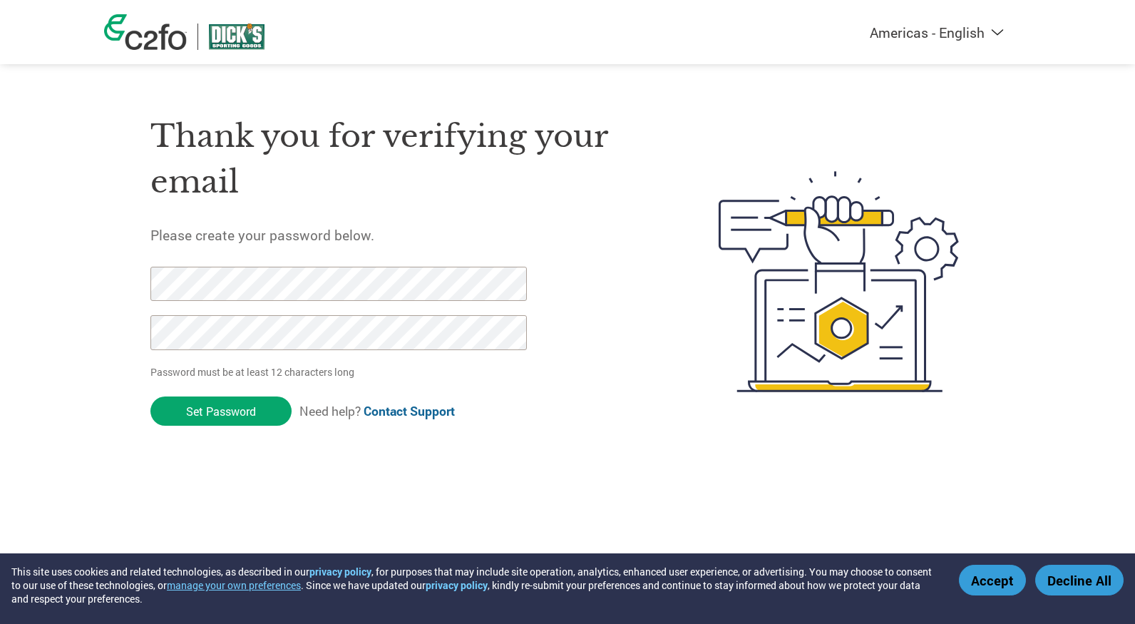 This screenshot has height=624, width=1135. What do you see at coordinates (221, 411) in the screenshot?
I see `input: Set Password` at bounding box center [221, 411].